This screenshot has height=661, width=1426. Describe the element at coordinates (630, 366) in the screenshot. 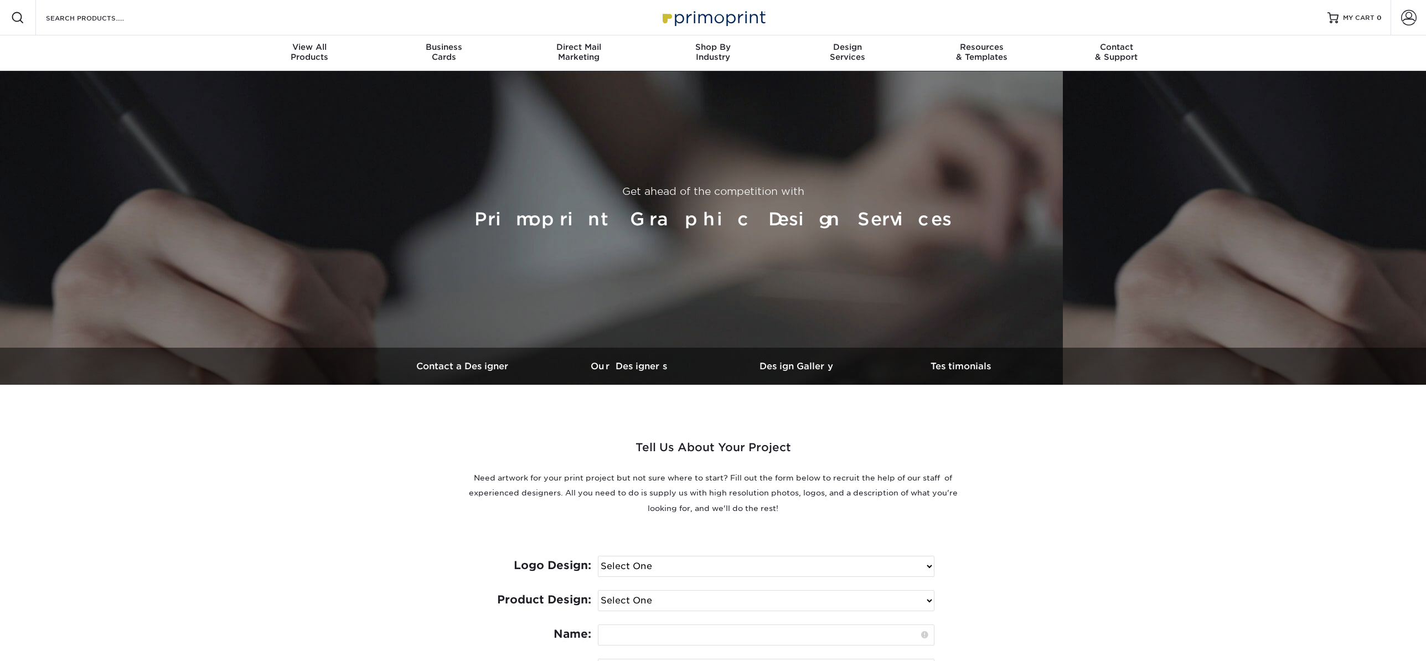

I see `a: Our Designers` at that location.